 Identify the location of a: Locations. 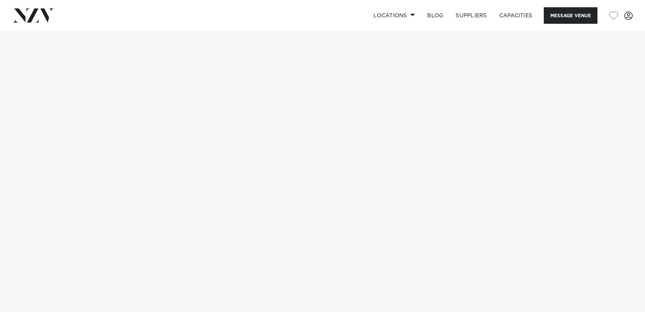
(394, 15).